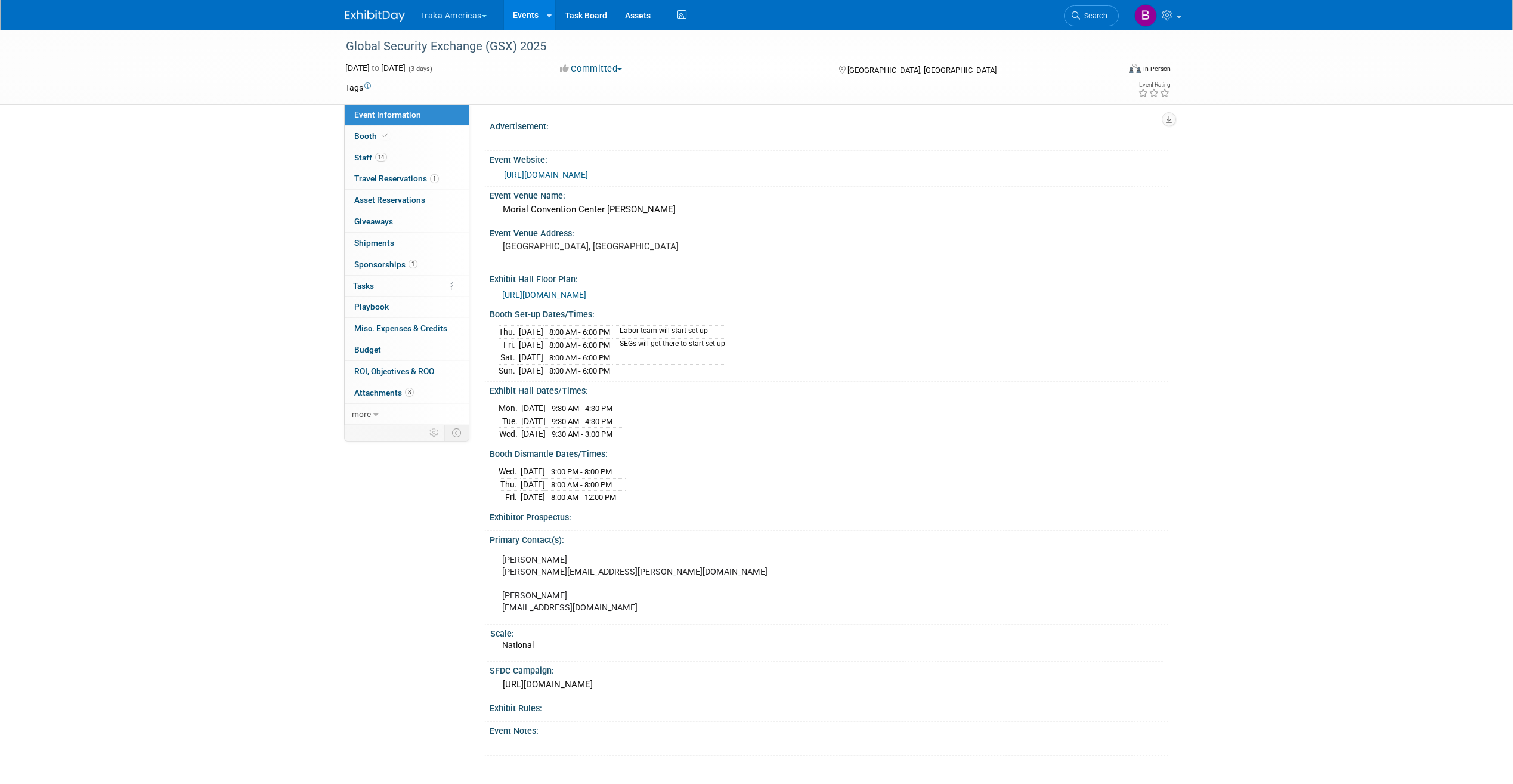  Describe the element at coordinates (829, 452) in the screenshot. I see `div: Booth Dismantle Dates/Times:` at that location.